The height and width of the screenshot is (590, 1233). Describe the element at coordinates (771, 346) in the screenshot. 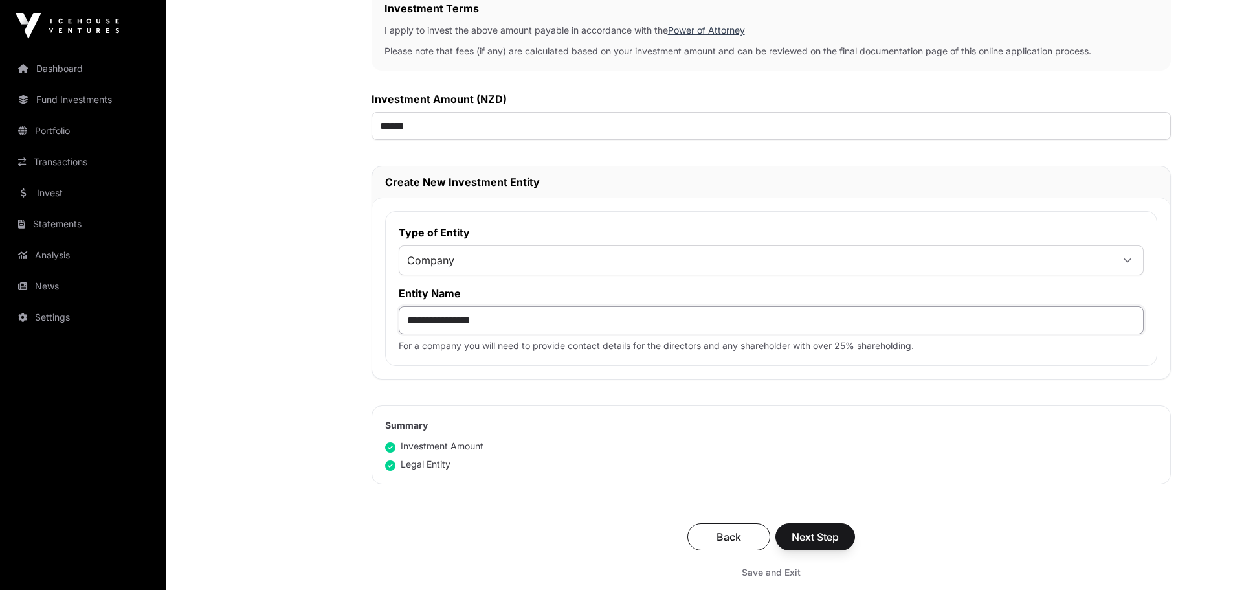

I see `p: For a company you will need to provide contact details for the directors and any shareholder with...` at that location.